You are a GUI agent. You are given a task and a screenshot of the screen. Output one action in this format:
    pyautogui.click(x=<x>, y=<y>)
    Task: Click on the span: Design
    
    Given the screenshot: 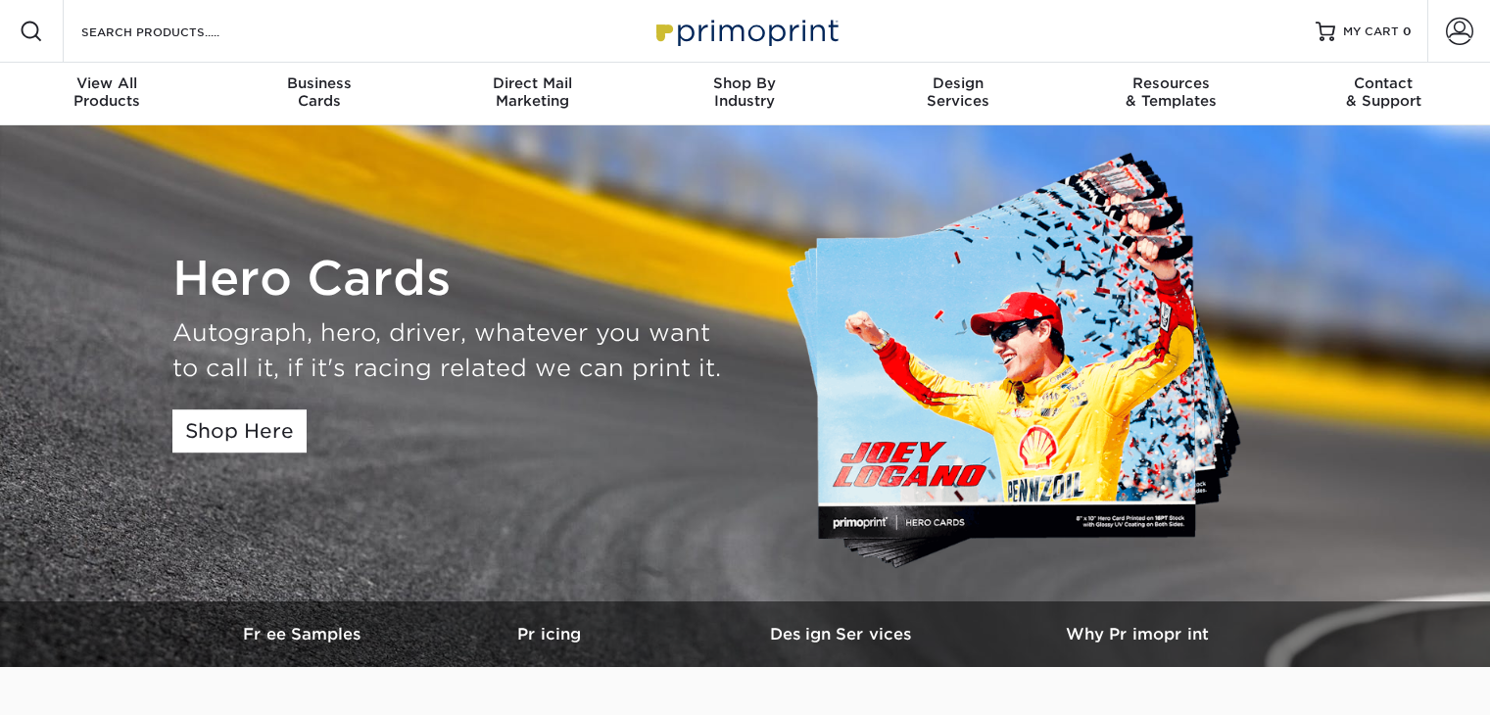 What is the action you would take?
    pyautogui.click(x=957, y=83)
    